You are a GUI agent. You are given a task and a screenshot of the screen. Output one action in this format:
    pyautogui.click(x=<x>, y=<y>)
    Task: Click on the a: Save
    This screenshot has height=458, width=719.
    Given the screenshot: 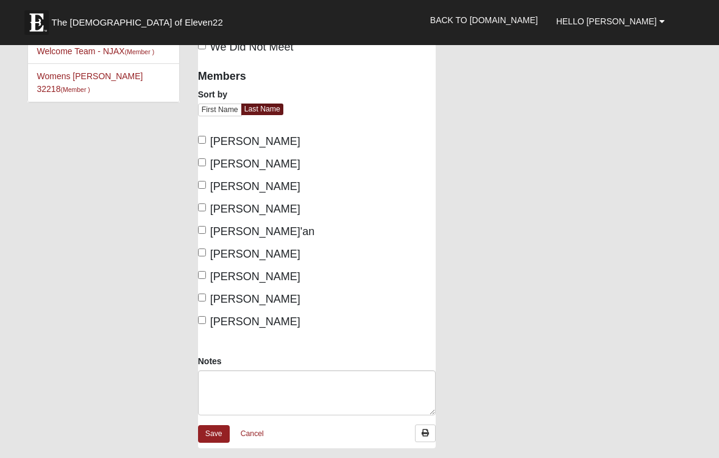 What is the action you would take?
    pyautogui.click(x=214, y=434)
    